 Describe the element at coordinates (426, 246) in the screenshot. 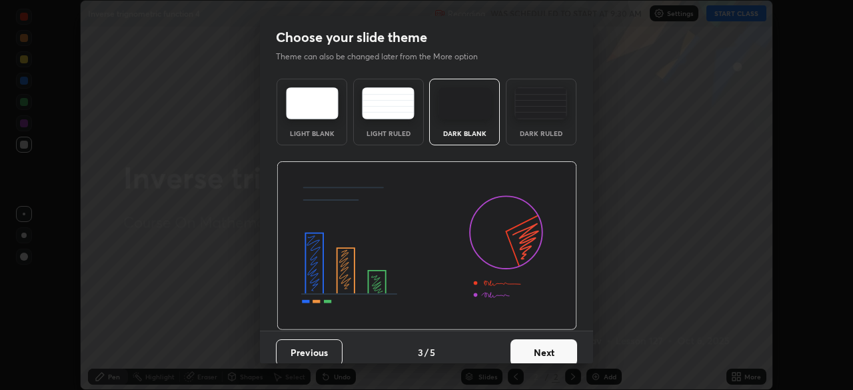

I see `img: darkThemeBanner.d06ce4a2.svg` at that location.